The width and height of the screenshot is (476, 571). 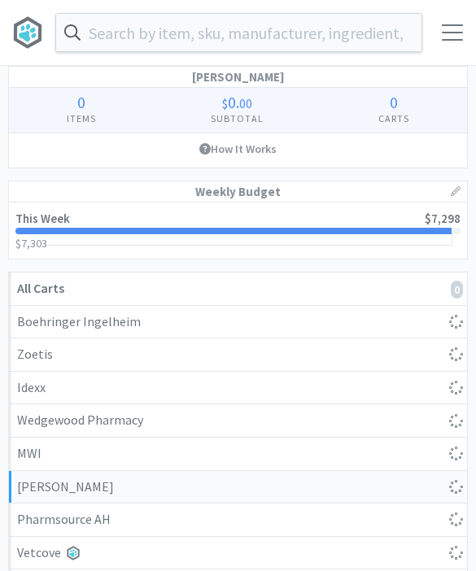 I want to click on h2: This Week, so click(x=42, y=218).